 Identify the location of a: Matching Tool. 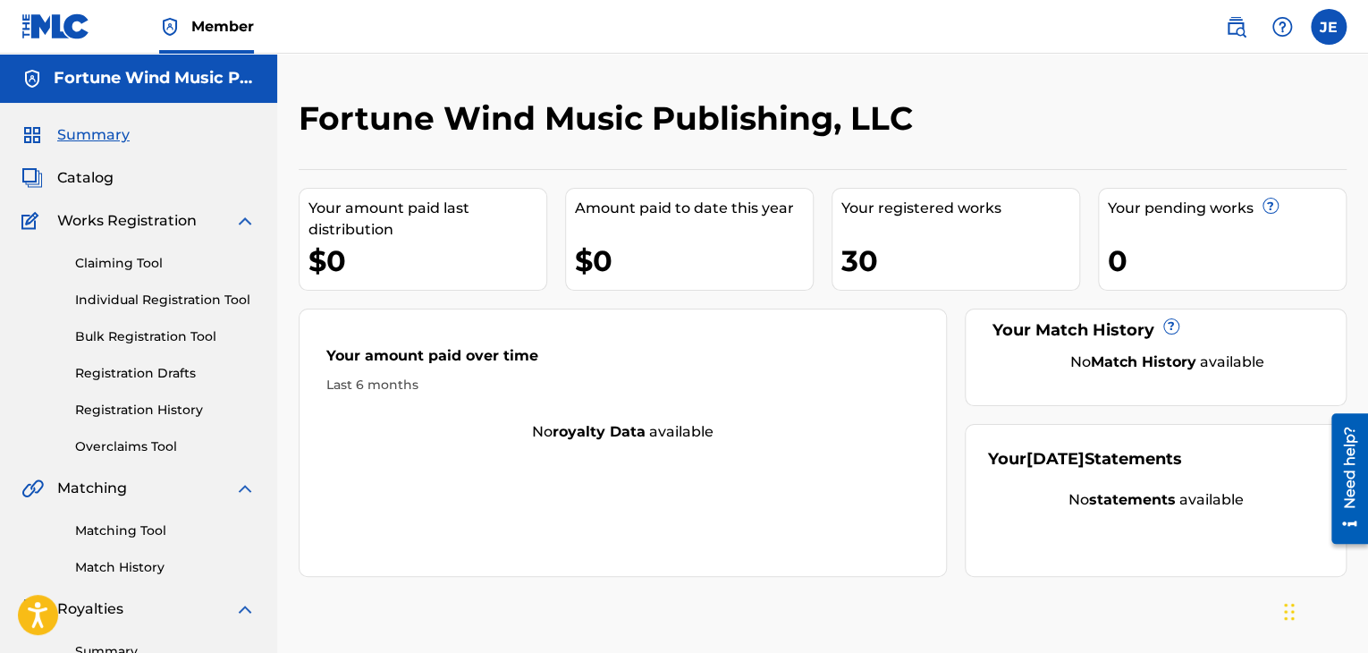
(165, 530).